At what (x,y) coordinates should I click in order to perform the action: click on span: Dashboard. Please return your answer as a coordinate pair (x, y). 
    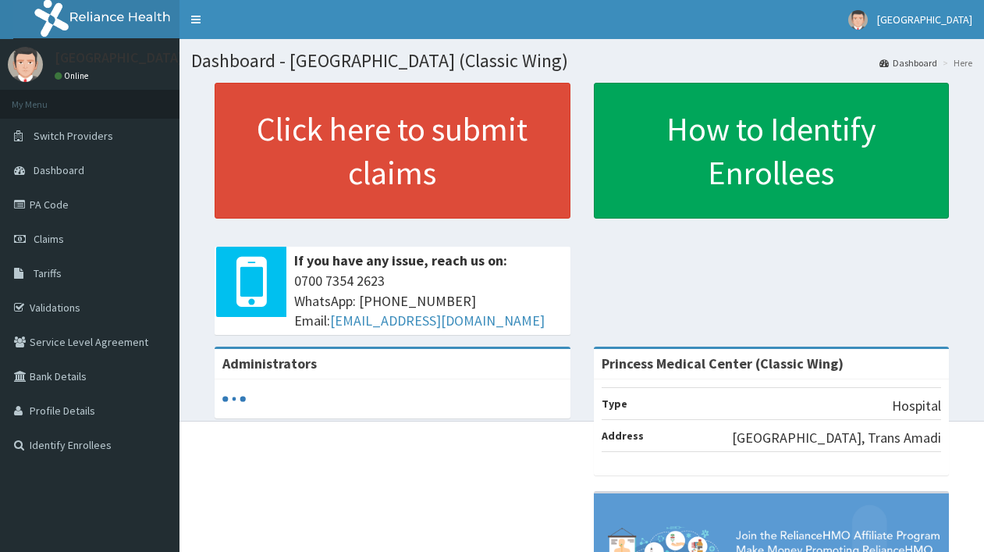
    Looking at the image, I should click on (59, 170).